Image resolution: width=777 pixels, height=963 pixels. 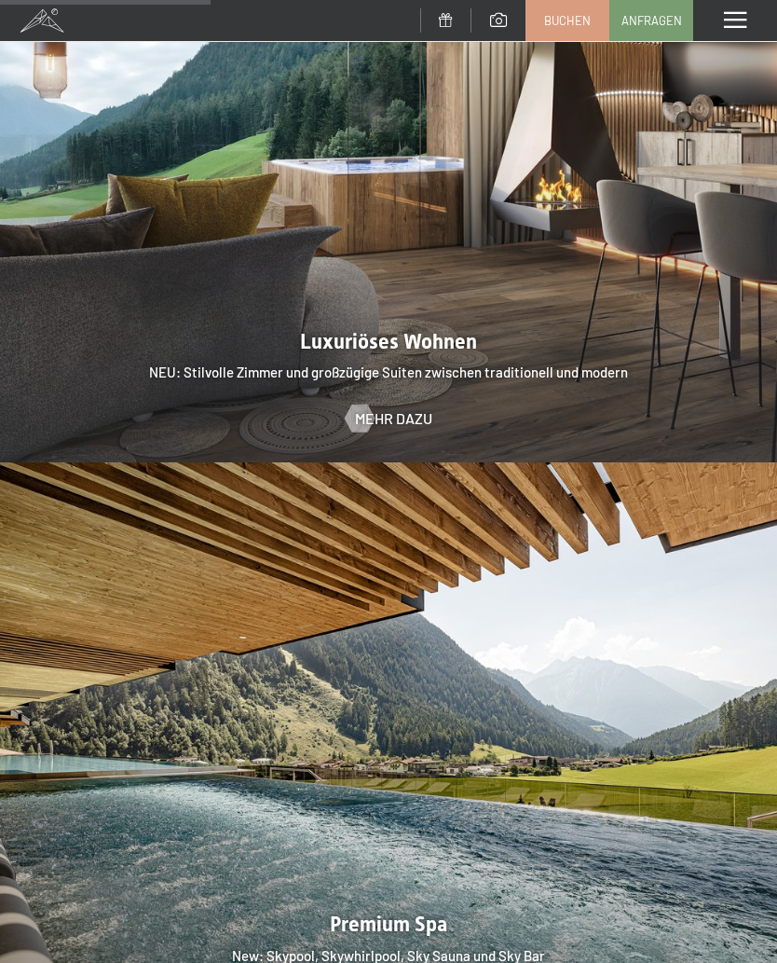 I want to click on a: Mehr dazu, so click(x=389, y=419).